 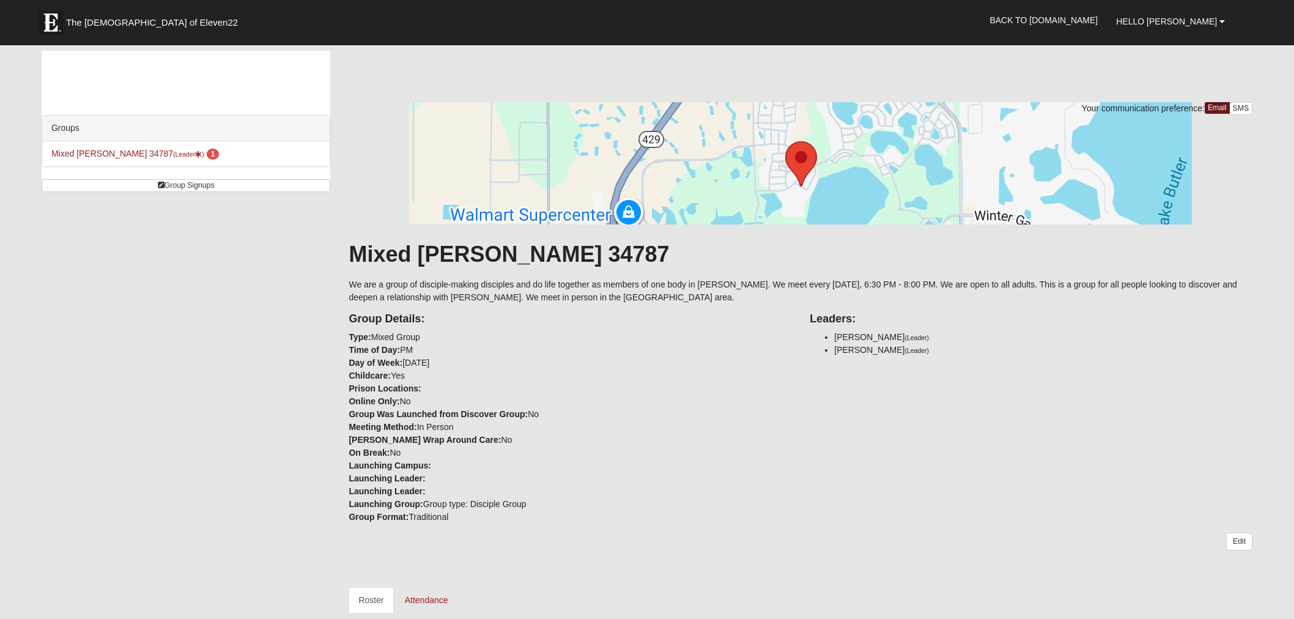 What do you see at coordinates (371, 600) in the screenshot?
I see `a: Roster` at bounding box center [371, 600].